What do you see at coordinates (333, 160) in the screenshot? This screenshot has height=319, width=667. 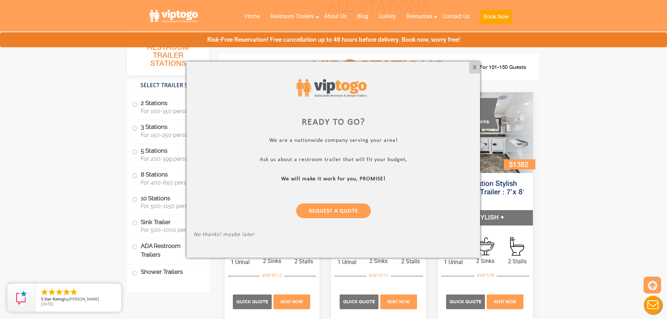 I see `p: Ask us about a restroom trailer that will fit your budget,` at bounding box center [333, 160].